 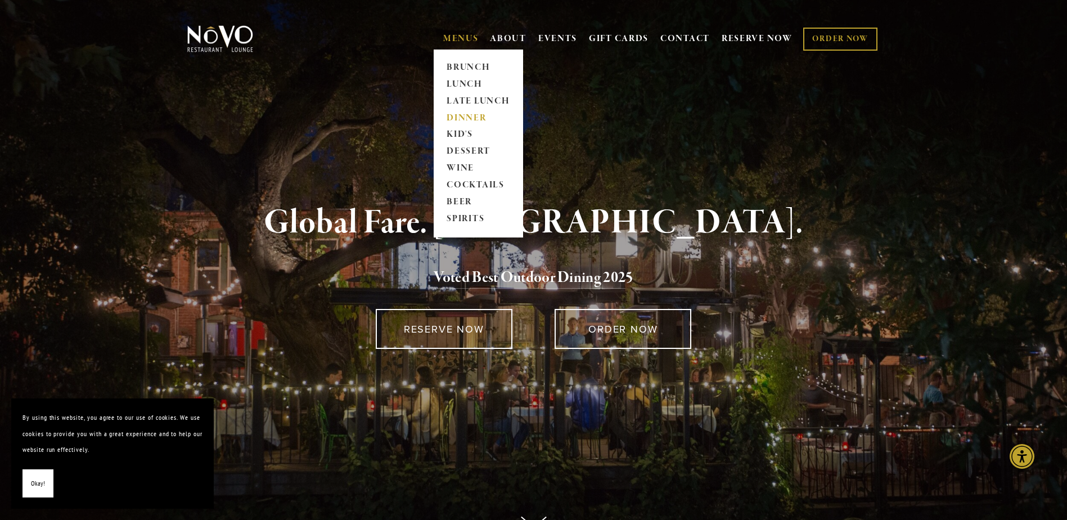 What do you see at coordinates (478, 152) in the screenshot?
I see `a: DESSERT` at bounding box center [478, 152].